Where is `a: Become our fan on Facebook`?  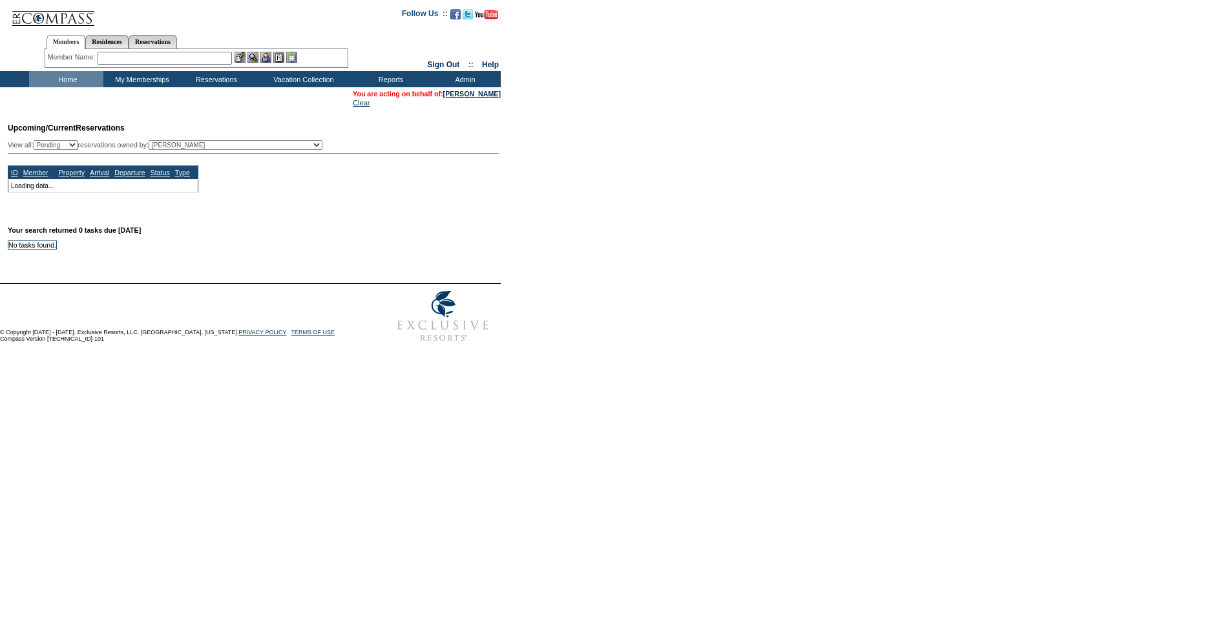 a: Become our fan on Facebook is located at coordinates (455, 17).